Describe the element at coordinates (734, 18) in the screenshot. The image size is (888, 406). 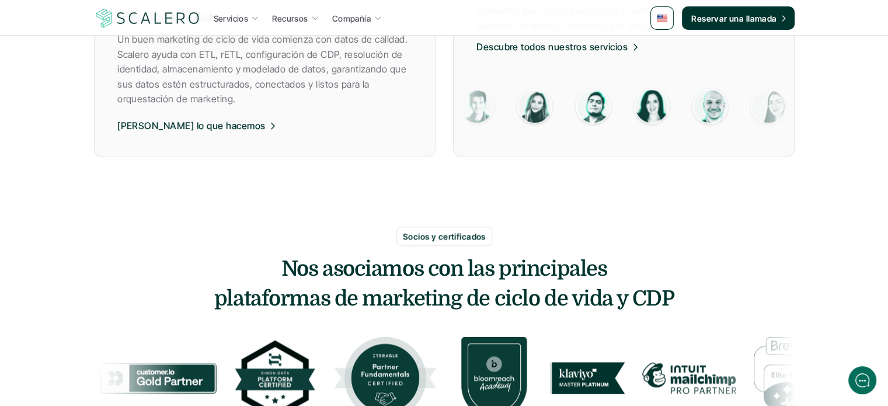
I see `font: Reservar una llamada` at that location.